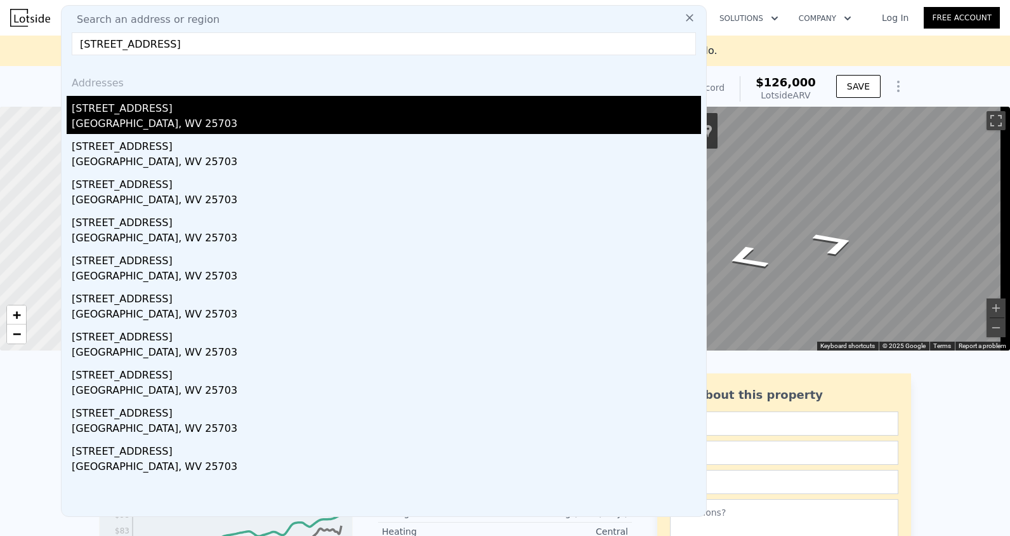 This screenshot has height=536, width=1010. What do you see at coordinates (786, 95) in the screenshot?
I see `div: Lotside ARV` at bounding box center [786, 95].